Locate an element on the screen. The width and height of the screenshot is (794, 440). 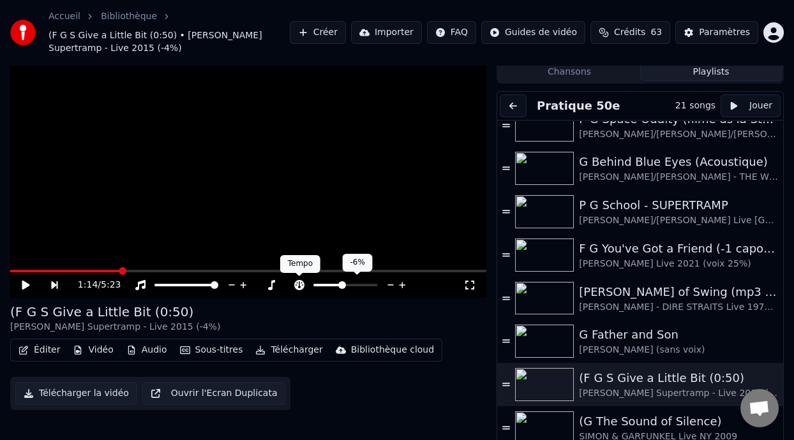
a: Bibliothèque is located at coordinates (129, 17).